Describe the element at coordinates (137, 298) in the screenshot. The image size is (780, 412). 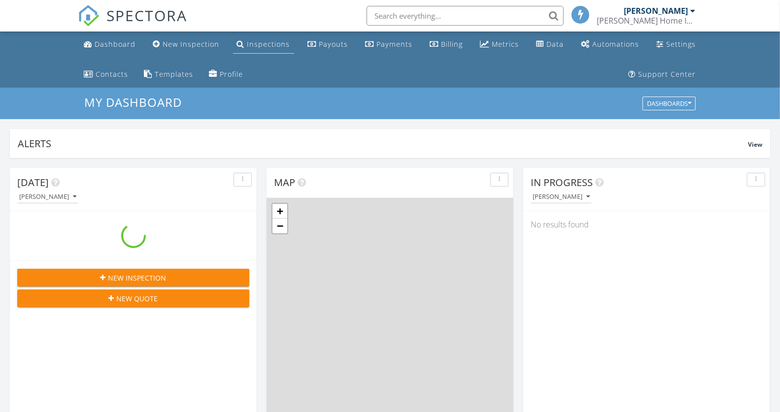
I see `span: New Quote` at that location.